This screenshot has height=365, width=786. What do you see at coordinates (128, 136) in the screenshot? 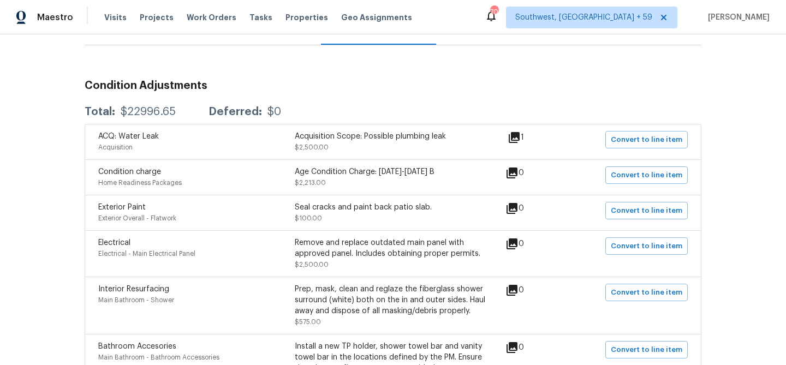
I see `span: ACQ: Water Leak` at bounding box center [128, 136].